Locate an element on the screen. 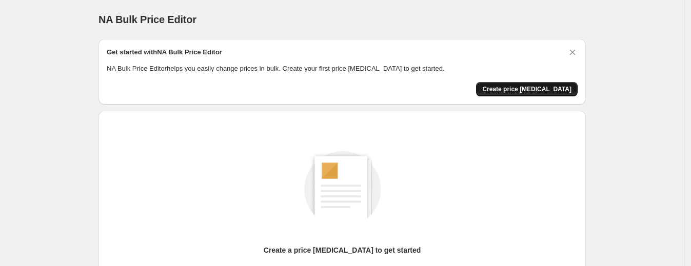 Image resolution: width=691 pixels, height=266 pixels. button: Dismiss card is located at coordinates (572, 52).